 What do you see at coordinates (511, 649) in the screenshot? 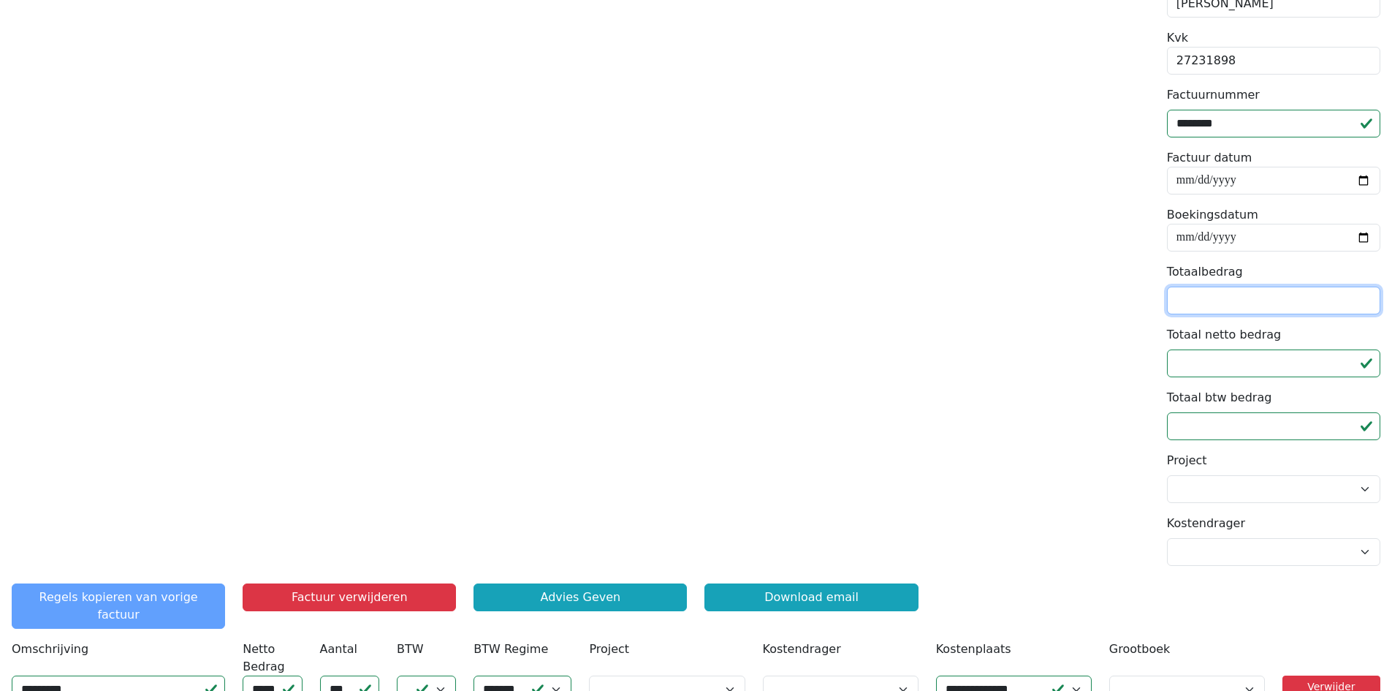
I see `label: BTW Regime` at bounding box center [511, 649].